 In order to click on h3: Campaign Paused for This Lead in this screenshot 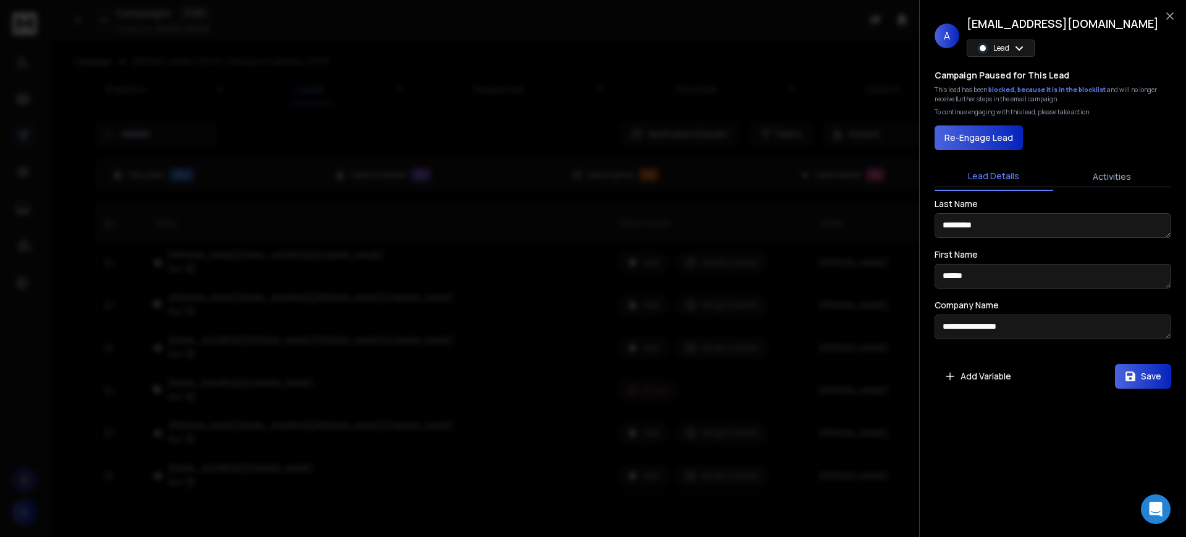, I will do `click(1002, 75)`.